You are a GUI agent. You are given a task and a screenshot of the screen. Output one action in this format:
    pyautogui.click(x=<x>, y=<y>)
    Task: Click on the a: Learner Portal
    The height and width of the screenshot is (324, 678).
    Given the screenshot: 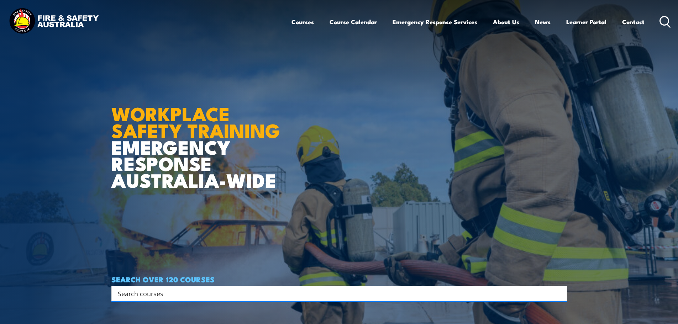 What is the action you would take?
    pyautogui.click(x=587, y=22)
    